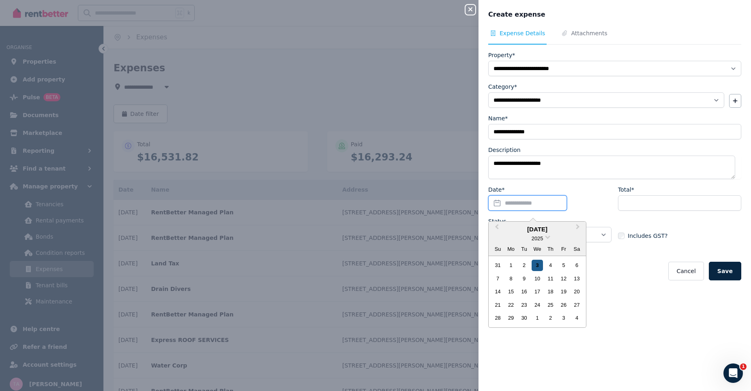 The height and width of the screenshot is (391, 751). What do you see at coordinates (577, 249) in the screenshot?
I see `div: Sa` at bounding box center [577, 249].